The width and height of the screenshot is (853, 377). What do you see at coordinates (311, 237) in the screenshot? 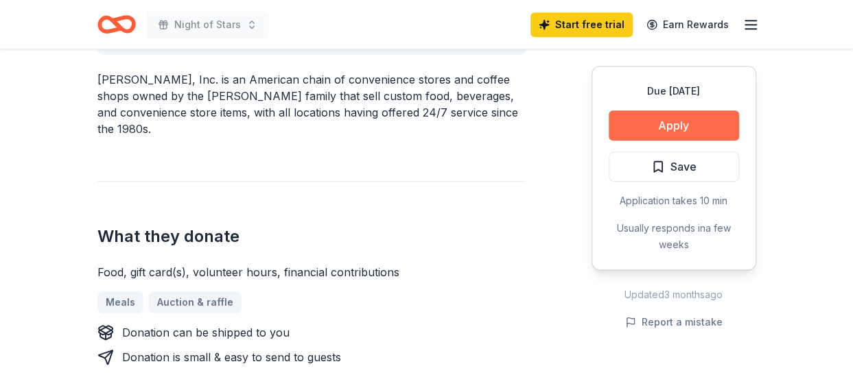
I see `h2: What they donate` at bounding box center [311, 237].